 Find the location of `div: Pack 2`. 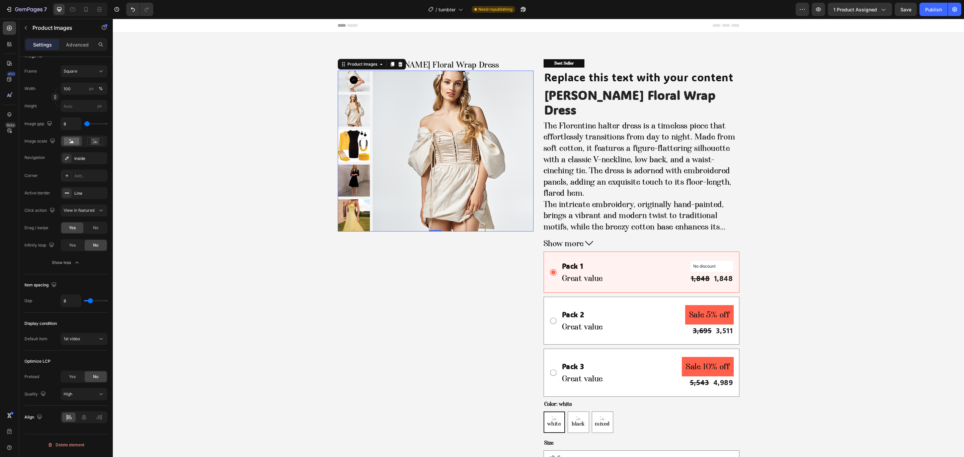

div: Pack 2 is located at coordinates (469, 296).